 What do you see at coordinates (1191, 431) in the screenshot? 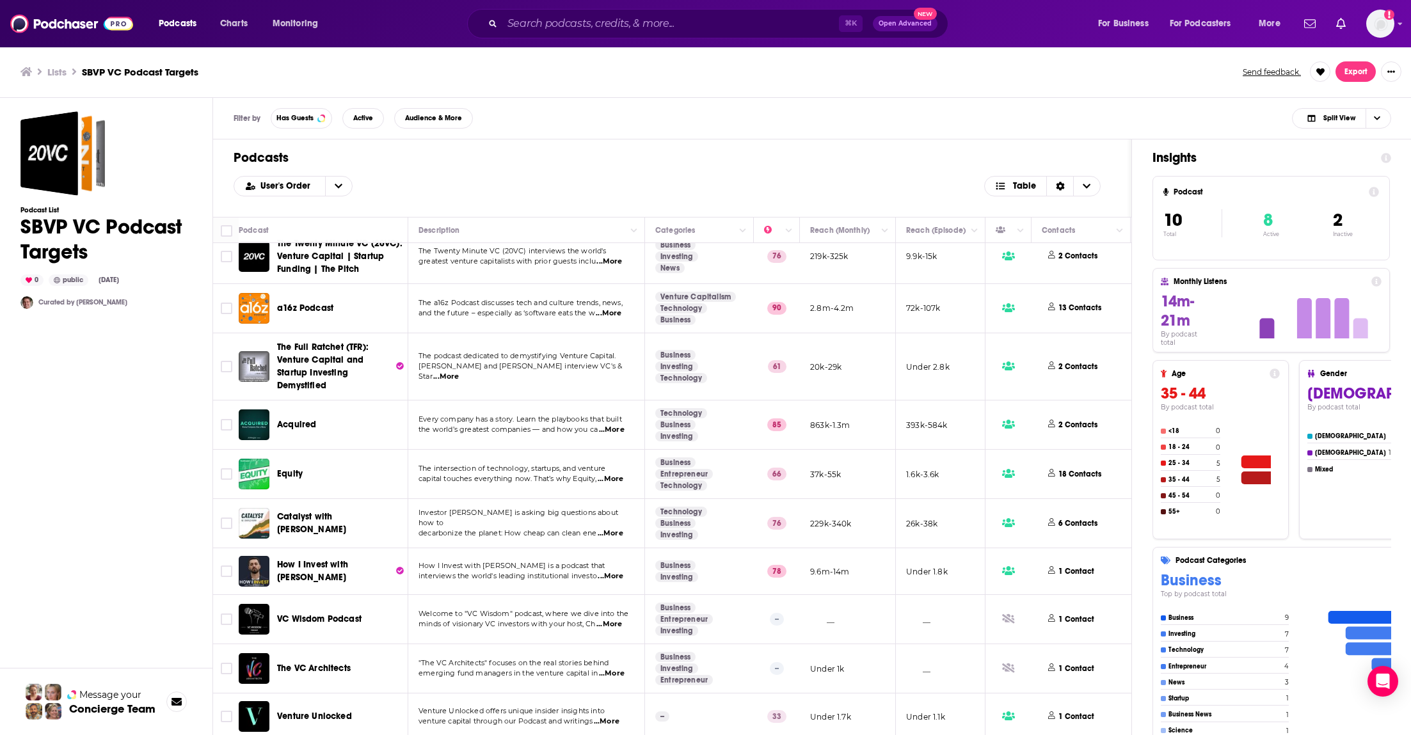
I see `h4: <18` at bounding box center [1191, 431].